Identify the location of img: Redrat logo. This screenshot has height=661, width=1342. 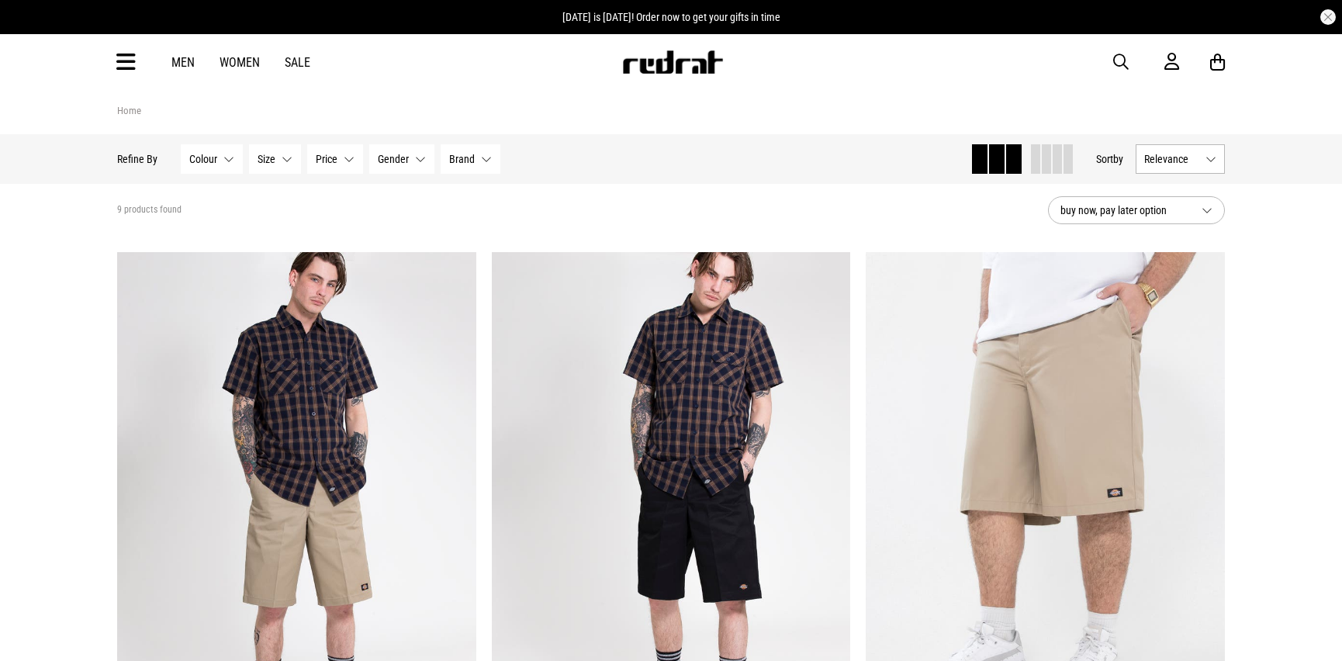
(673, 62).